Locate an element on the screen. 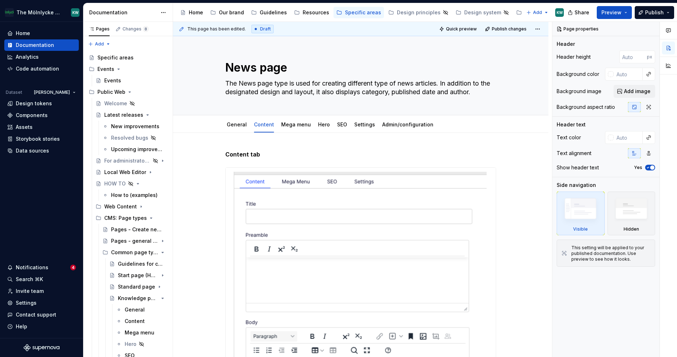  a: Analytics is located at coordinates (42, 57).